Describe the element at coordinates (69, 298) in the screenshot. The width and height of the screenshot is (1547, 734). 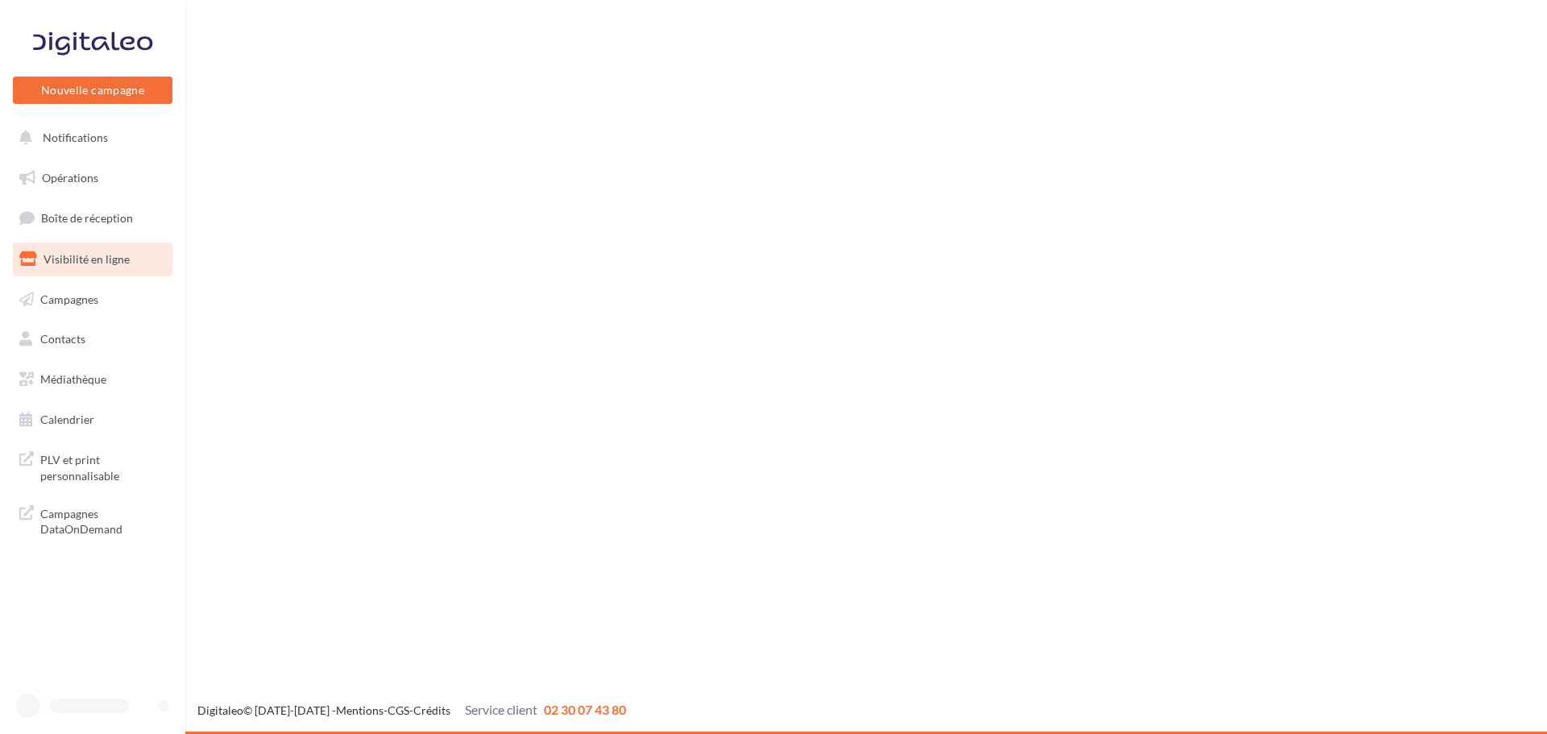
I see `span: Campagnes` at that location.